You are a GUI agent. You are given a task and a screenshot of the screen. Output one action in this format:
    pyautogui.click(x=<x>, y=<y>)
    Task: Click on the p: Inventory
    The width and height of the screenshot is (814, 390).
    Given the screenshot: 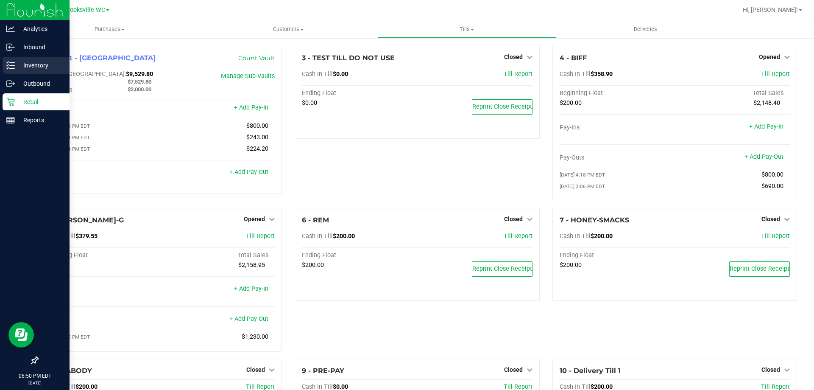 What is the action you would take?
    pyautogui.click(x=40, y=65)
    